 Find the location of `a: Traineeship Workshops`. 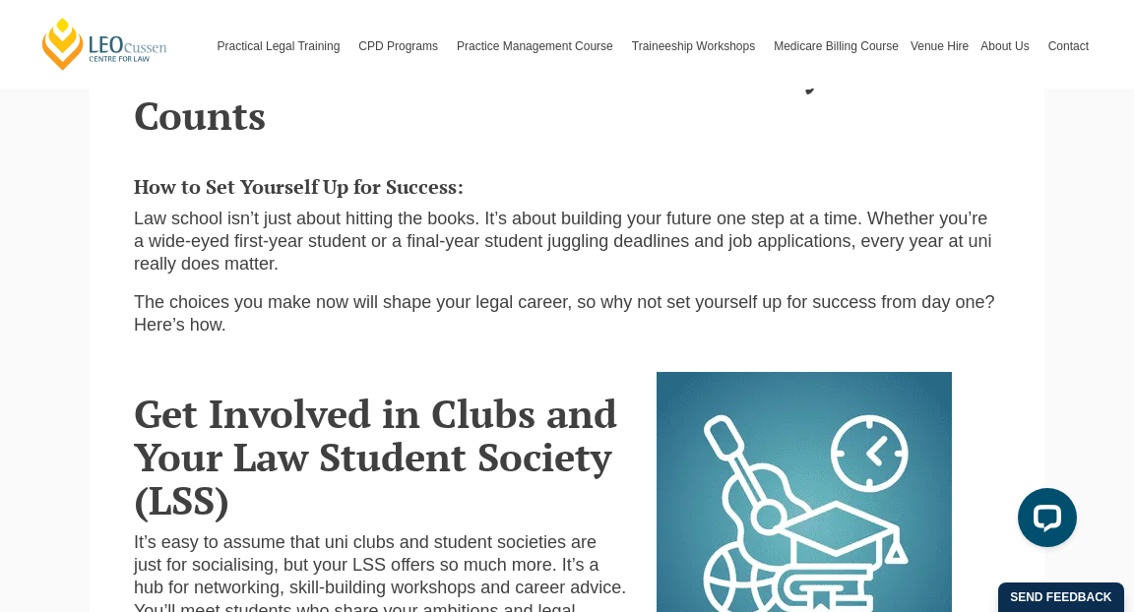

a: Traineeship Workshops is located at coordinates (697, 46).